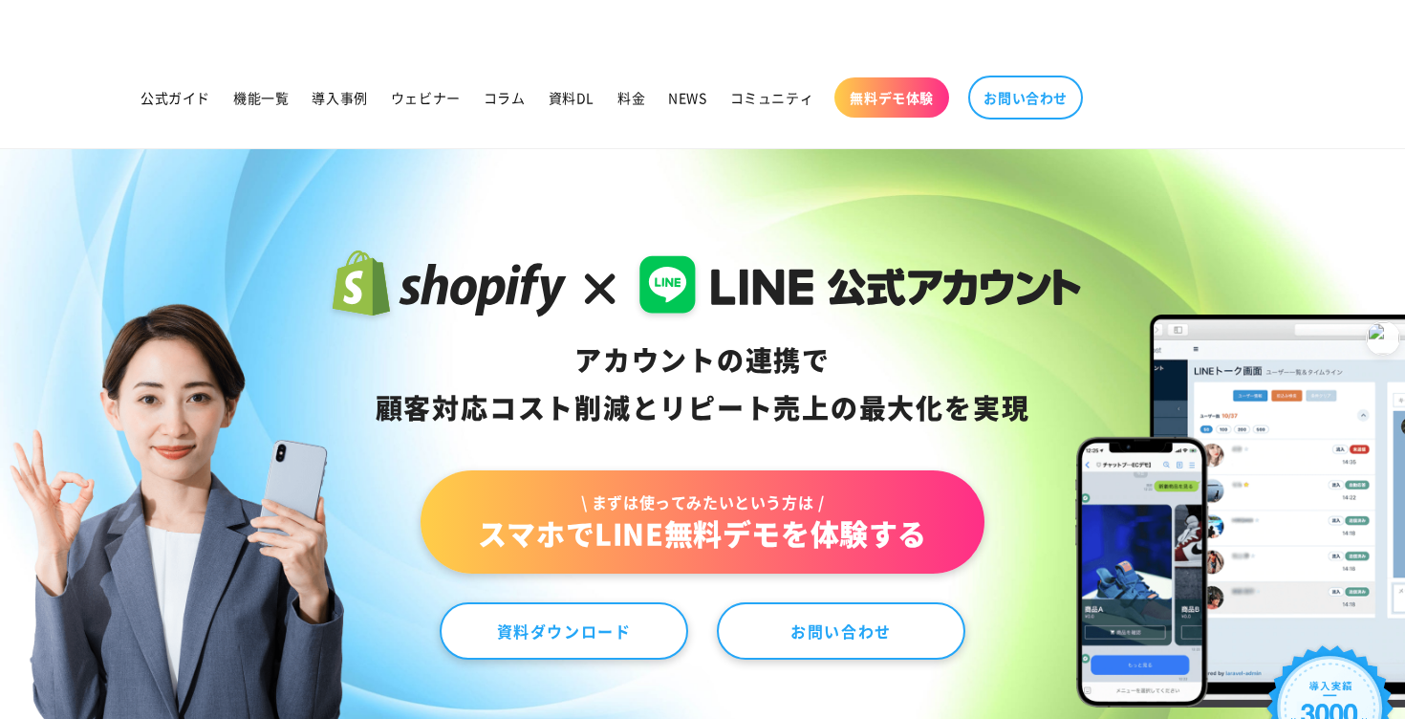  What do you see at coordinates (425, 98) in the screenshot?
I see `span: ウェビナー` at bounding box center [425, 98].